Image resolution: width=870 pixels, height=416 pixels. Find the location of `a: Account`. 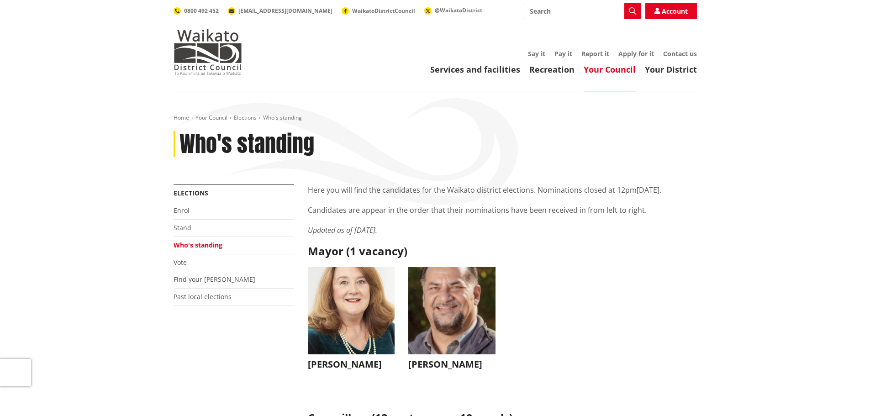

a: Account is located at coordinates (671, 11).